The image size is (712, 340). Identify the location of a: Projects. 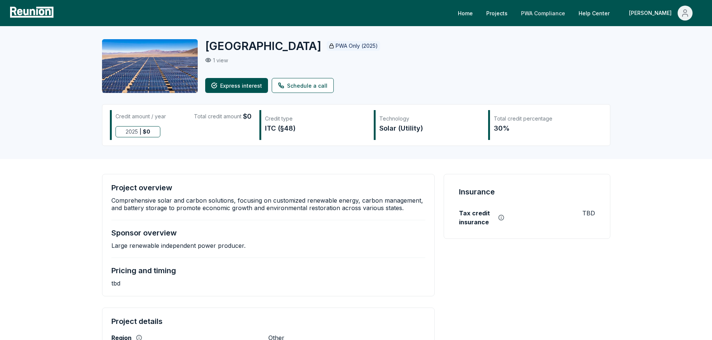
(497, 13).